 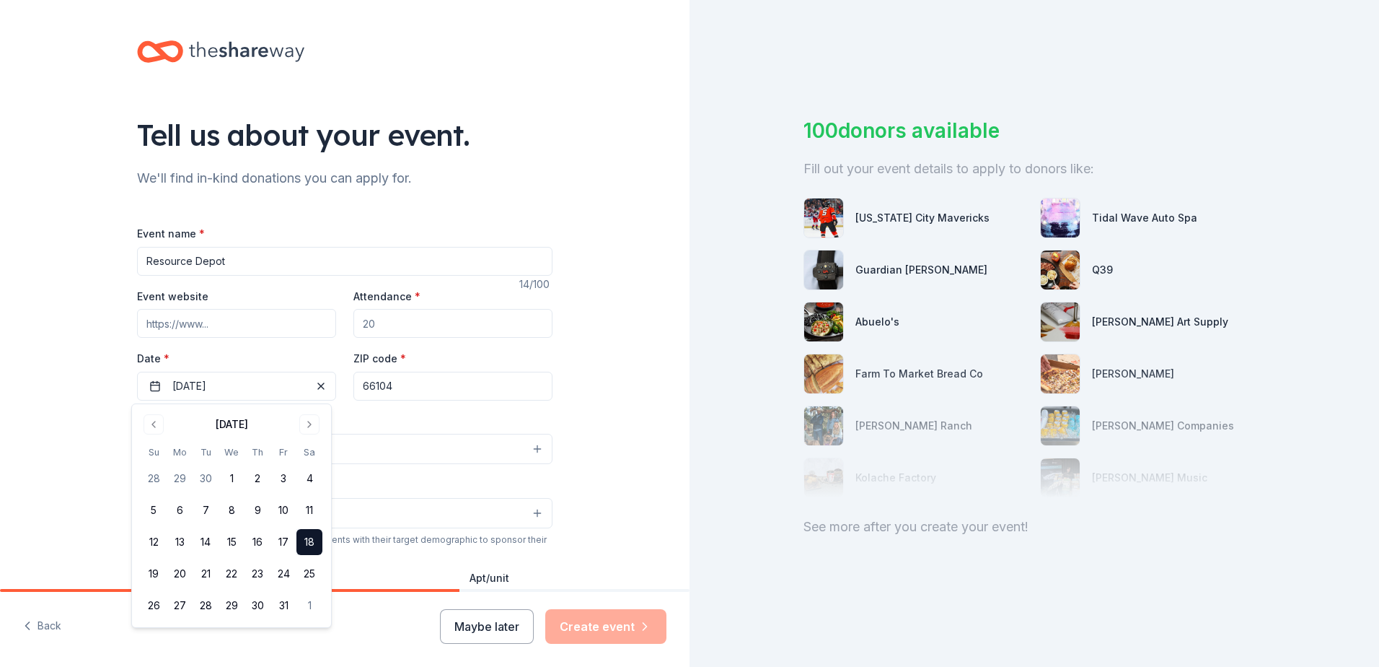 I want to click on button: Maybe later, so click(x=487, y=626).